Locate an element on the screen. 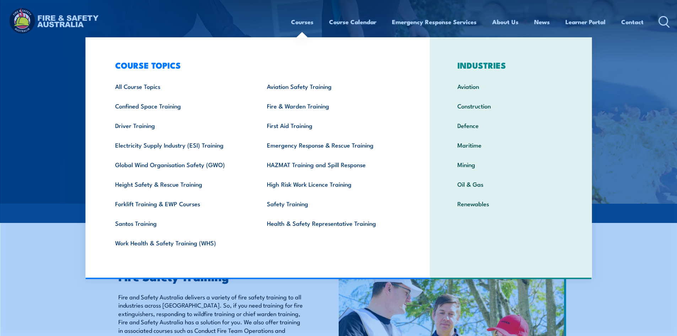 Image resolution: width=677 pixels, height=336 pixels. h3: INDUSTRIES is located at coordinates (511, 65).